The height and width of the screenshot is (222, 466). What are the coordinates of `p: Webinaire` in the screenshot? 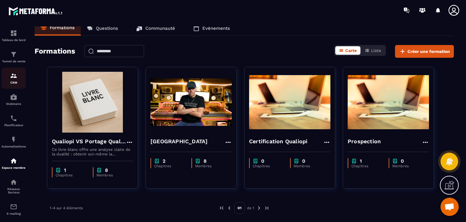 It's located at (14, 104).